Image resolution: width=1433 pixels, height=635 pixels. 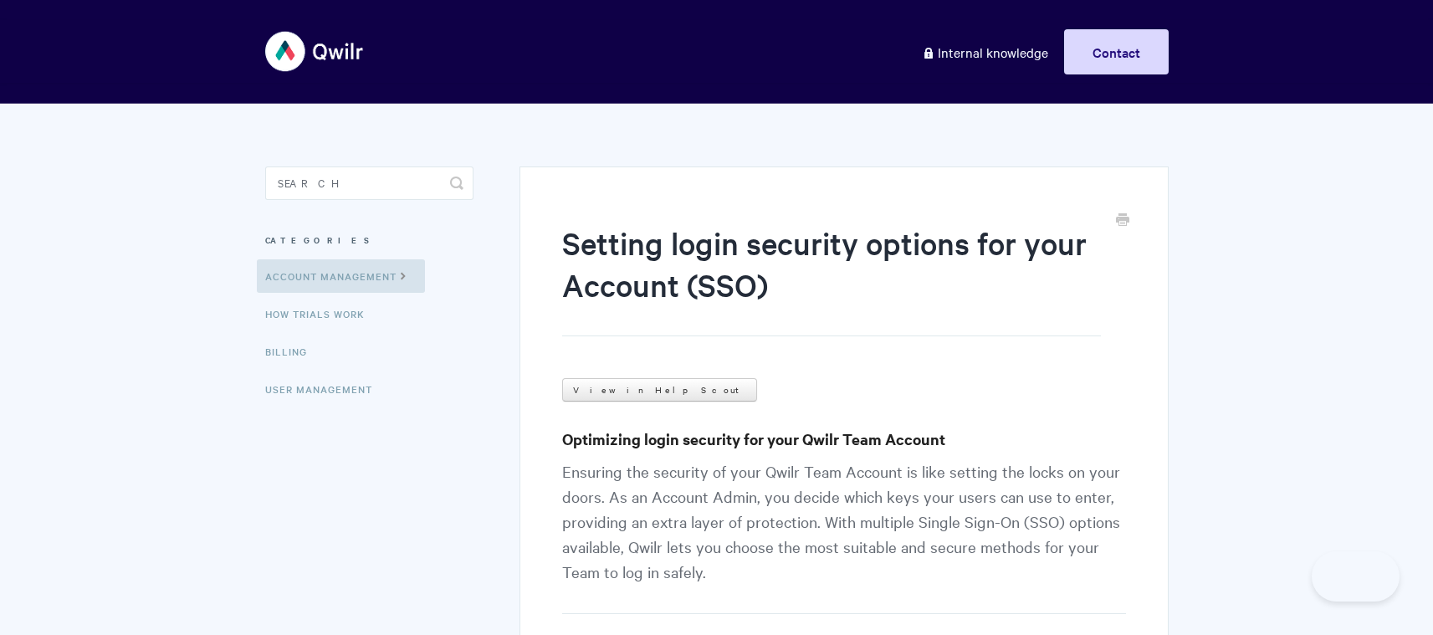 What do you see at coordinates (314, 51) in the screenshot?
I see `img: Qwilr Help Center` at bounding box center [314, 51].